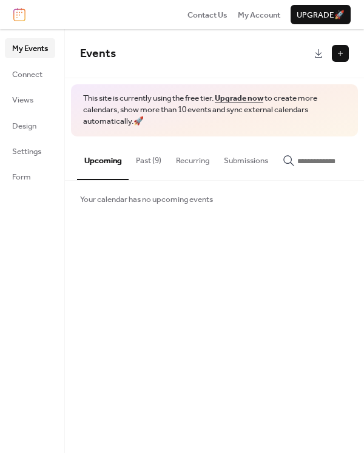 This screenshot has height=453, width=364. Describe the element at coordinates (98, 53) in the screenshot. I see `span: Events` at that location.